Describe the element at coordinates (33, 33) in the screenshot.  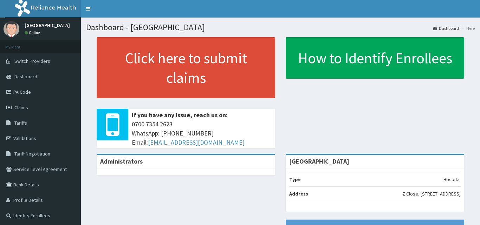
I see `a: Online` at that location.